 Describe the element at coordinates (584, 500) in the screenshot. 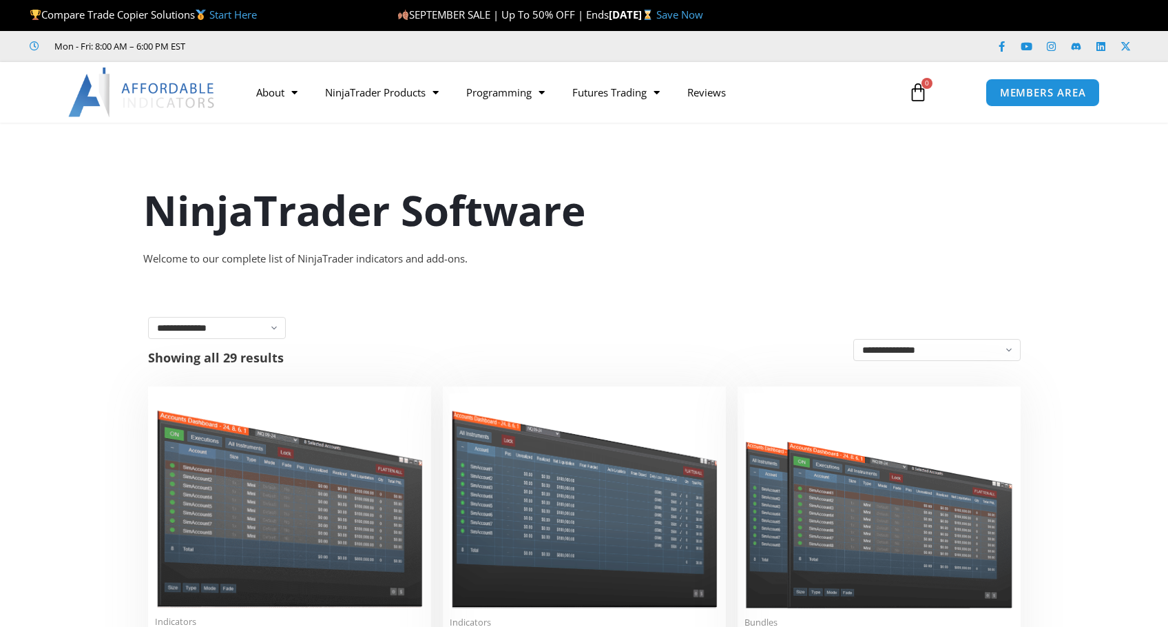

I see `img: Account Risk Manager` at that location.